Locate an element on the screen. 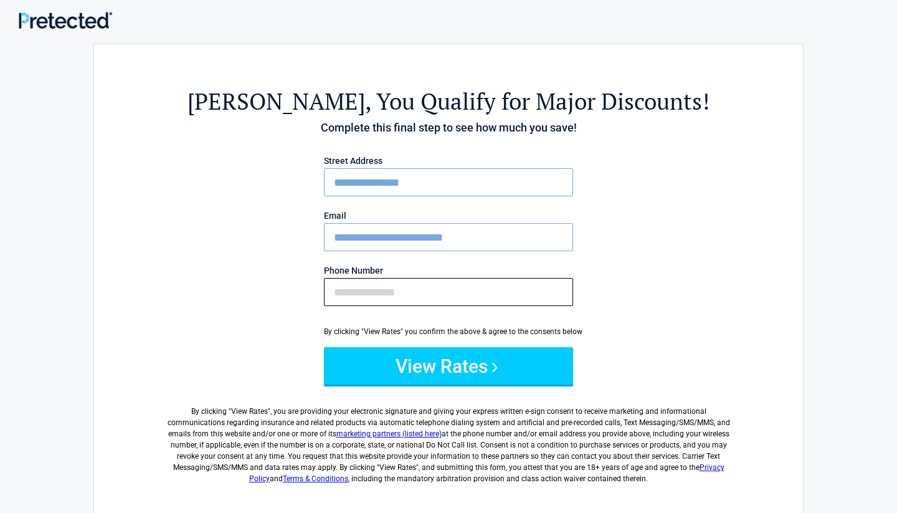 The height and width of the screenshot is (513, 897). label: Street Address is located at coordinates (449, 161).